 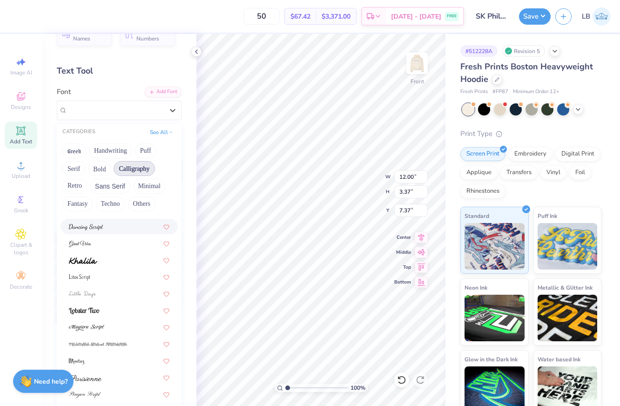 I want to click on div: Text Tool, so click(x=119, y=71).